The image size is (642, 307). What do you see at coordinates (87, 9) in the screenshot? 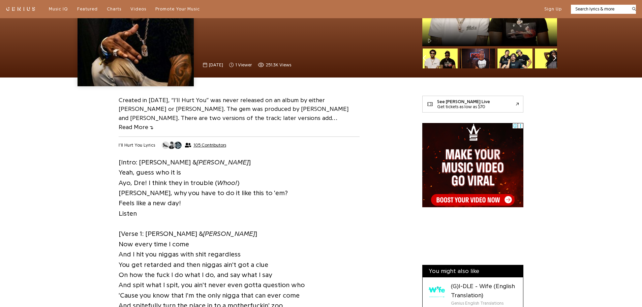
I see `a: Featured` at bounding box center [87, 9].